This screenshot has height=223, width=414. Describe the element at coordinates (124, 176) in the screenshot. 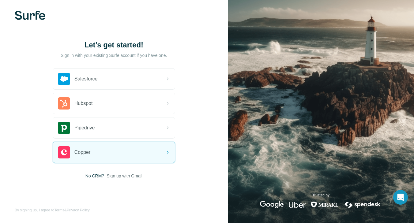

I see `span: Sign up with Gmail` at that location.